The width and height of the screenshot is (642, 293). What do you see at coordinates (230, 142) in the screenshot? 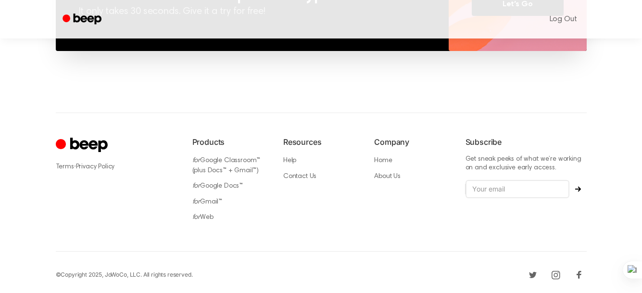
I see `h6: Products` at bounding box center [230, 142].